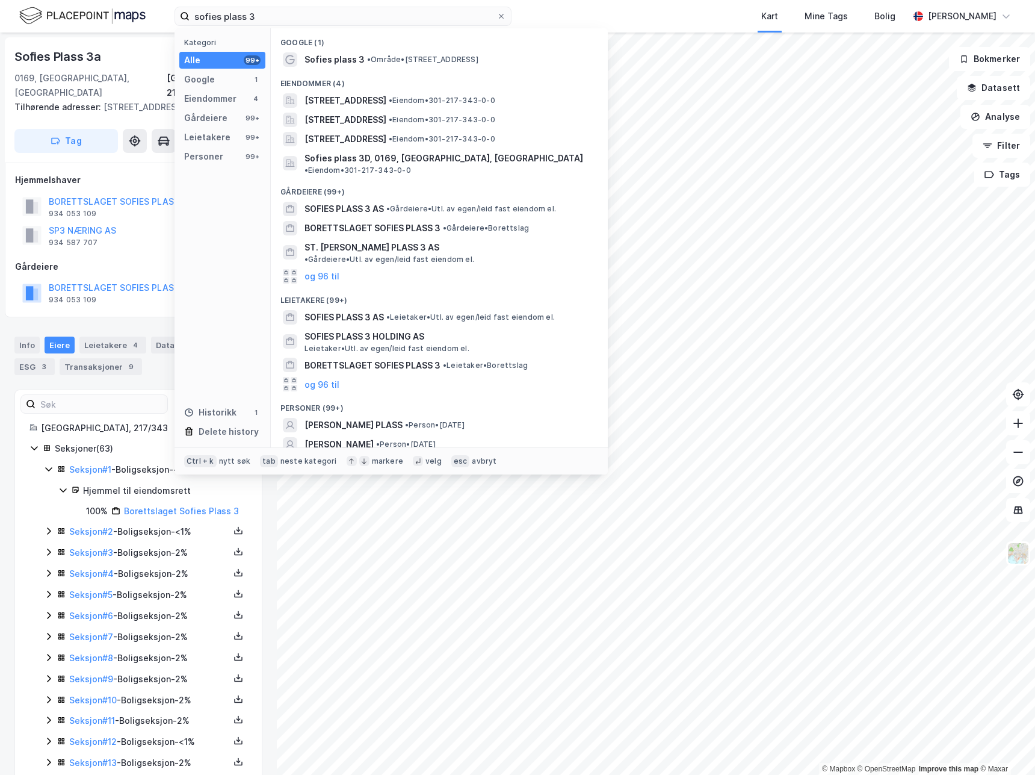 This screenshot has width=1035, height=775. Describe the element at coordinates (101, 367) in the screenshot. I see `div: Transaksjoner` at that location.